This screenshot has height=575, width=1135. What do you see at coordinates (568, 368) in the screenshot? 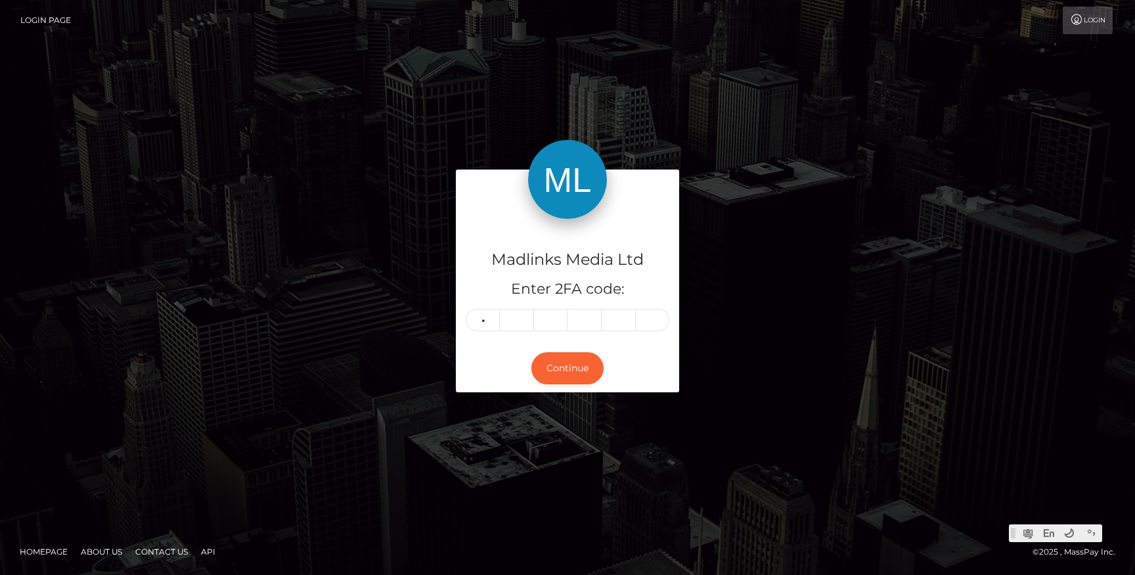
I see `button: Continue` at bounding box center [568, 368].